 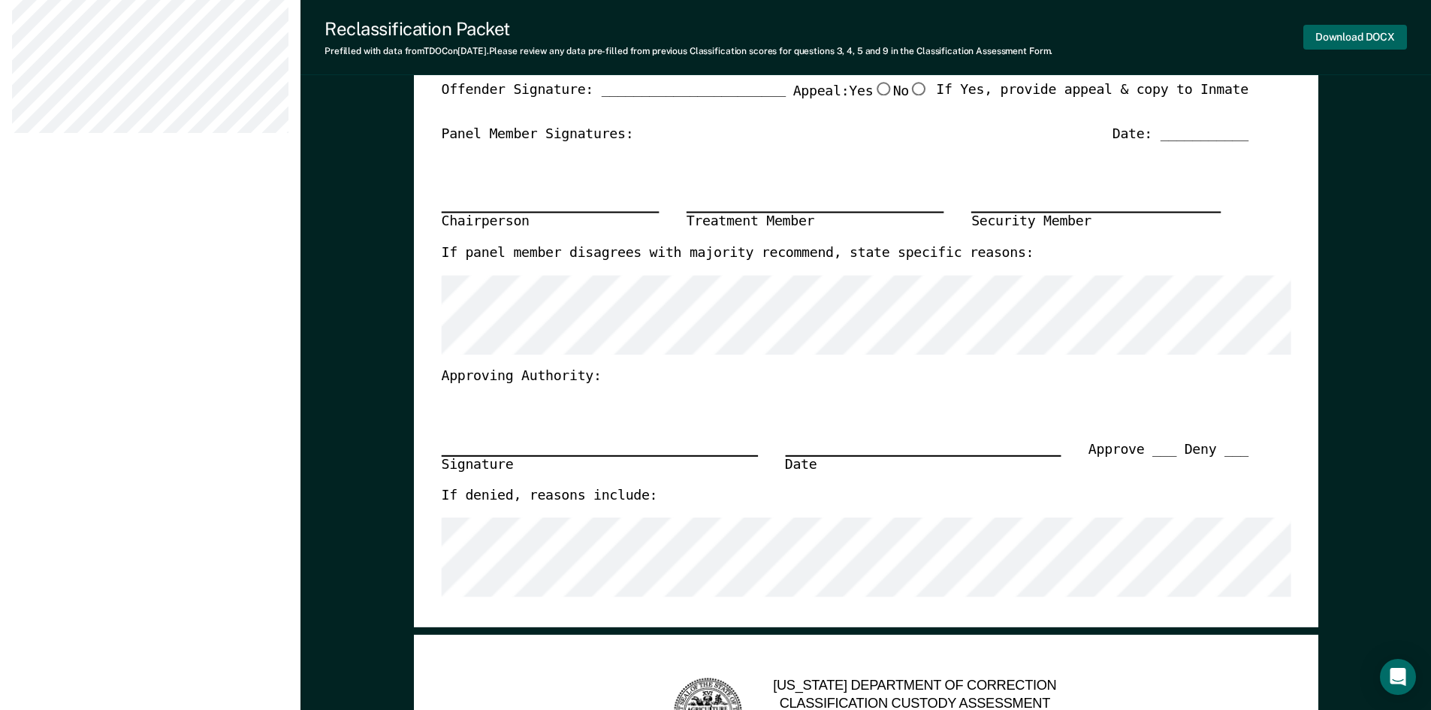 I want to click on input: Yes, so click(x=883, y=89).